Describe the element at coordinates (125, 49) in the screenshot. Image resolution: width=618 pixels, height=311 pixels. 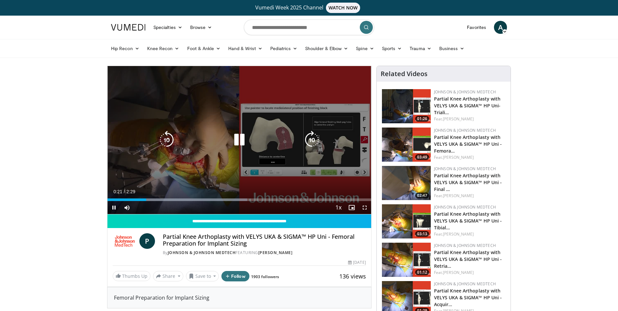
I see `a: Hip Recon` at that location.